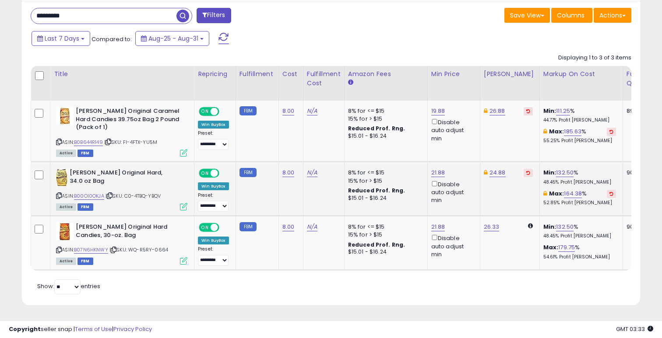 This screenshot has height=338, width=662. Describe the element at coordinates (572, 15) in the screenshot. I see `button: Columns` at that location.